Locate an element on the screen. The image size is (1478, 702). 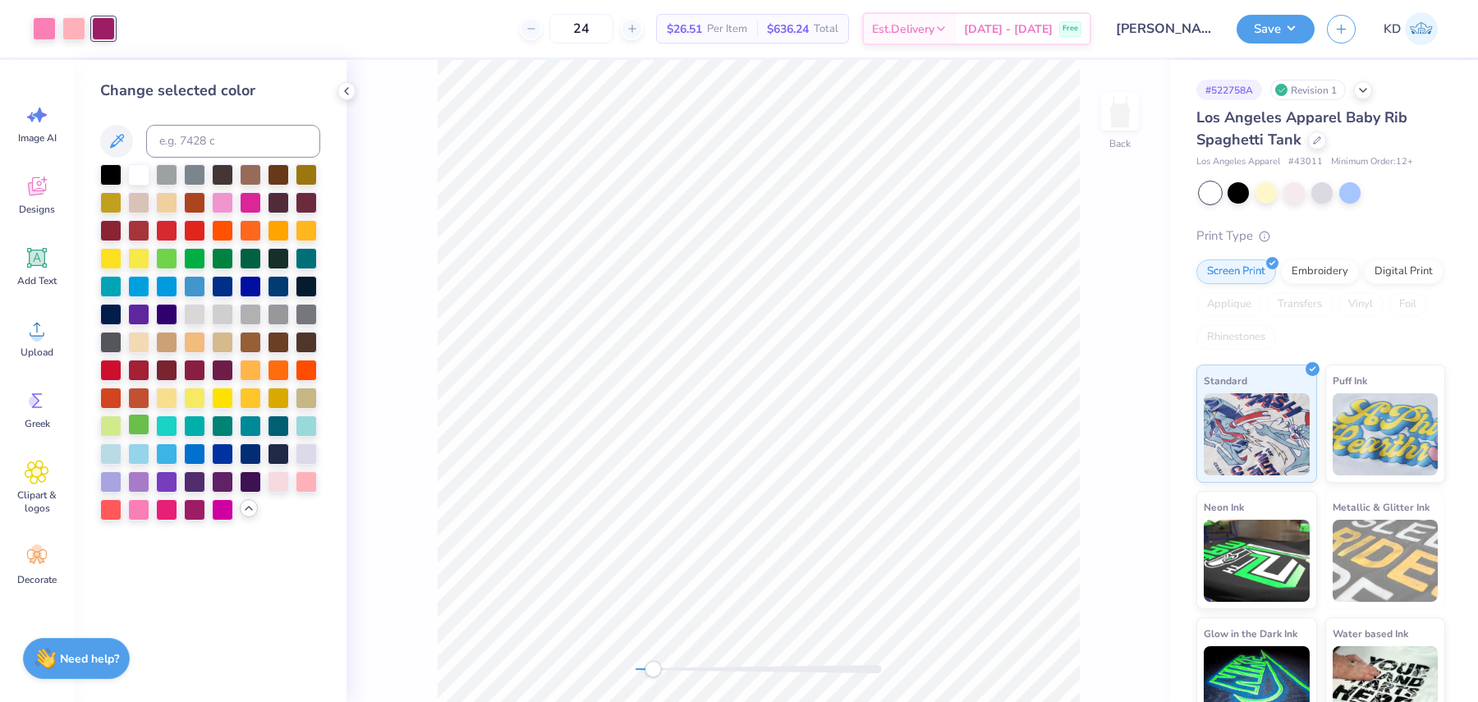
span: Add Text is located at coordinates (37, 281).